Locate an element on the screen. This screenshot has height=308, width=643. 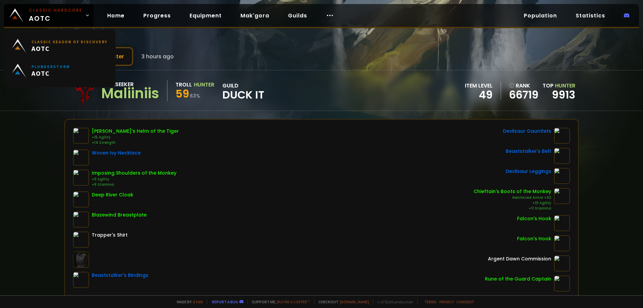
a: Privacy is located at coordinates (447, 302).